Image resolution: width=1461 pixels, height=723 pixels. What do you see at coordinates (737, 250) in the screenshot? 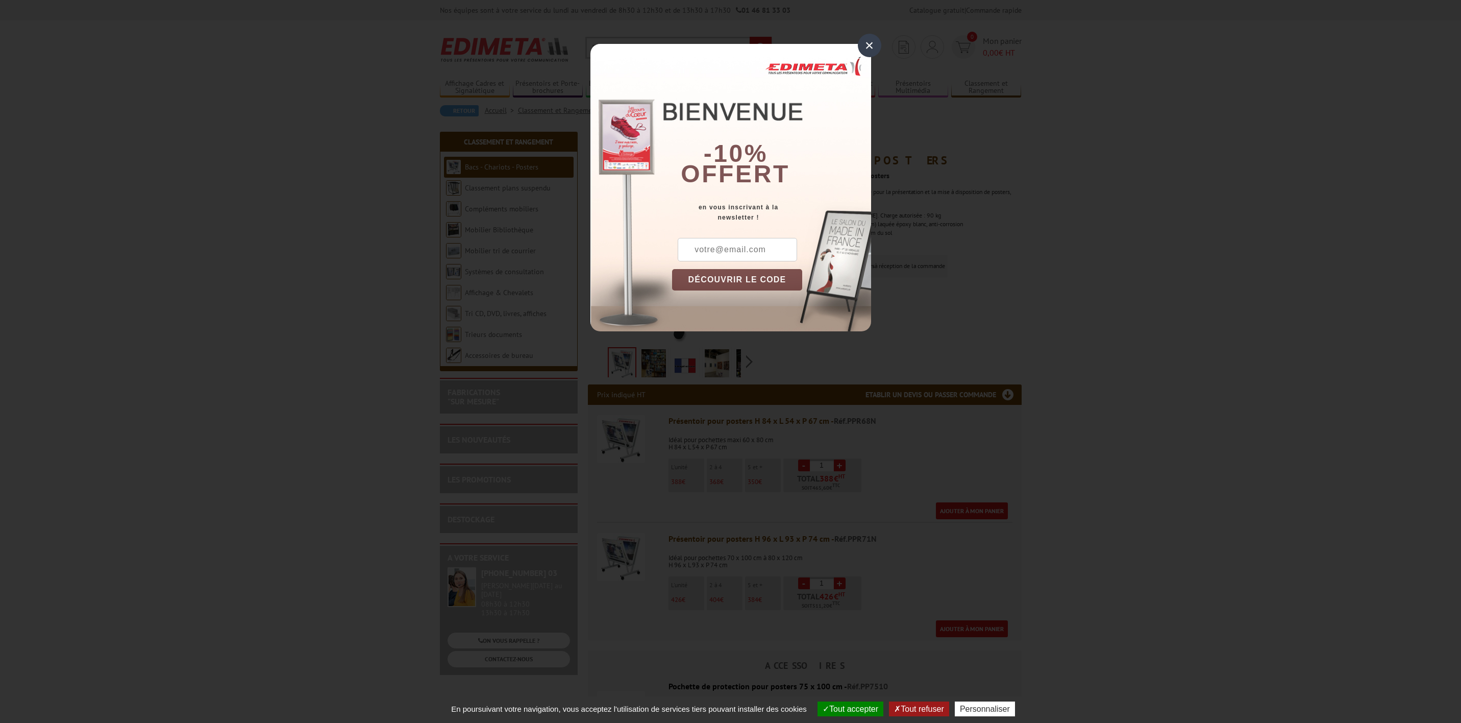
I see `input: votre@email.com` at bounding box center [737, 250].